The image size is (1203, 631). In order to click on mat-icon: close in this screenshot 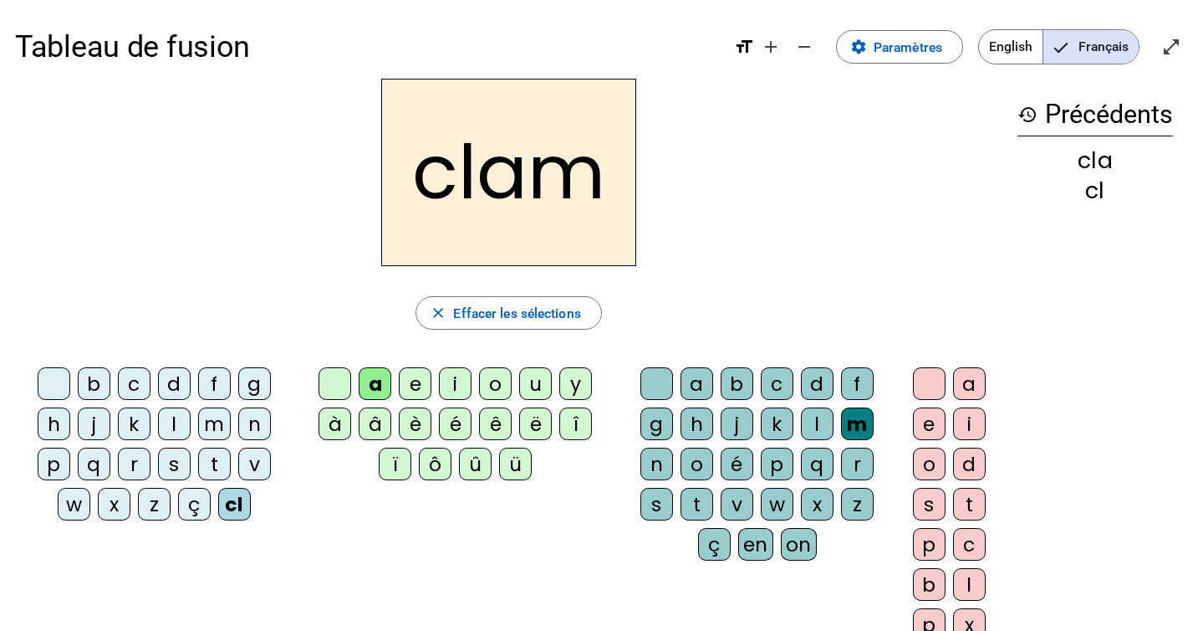, I will do `click(438, 313)`.